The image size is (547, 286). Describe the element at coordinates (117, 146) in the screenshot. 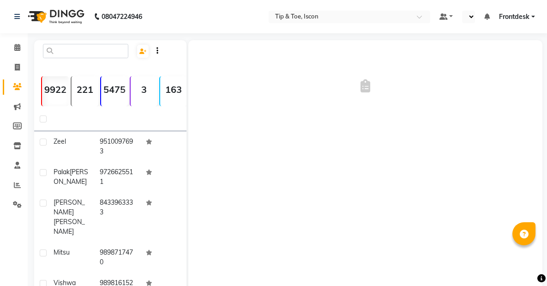

I see `td: 9510097693` at that location.